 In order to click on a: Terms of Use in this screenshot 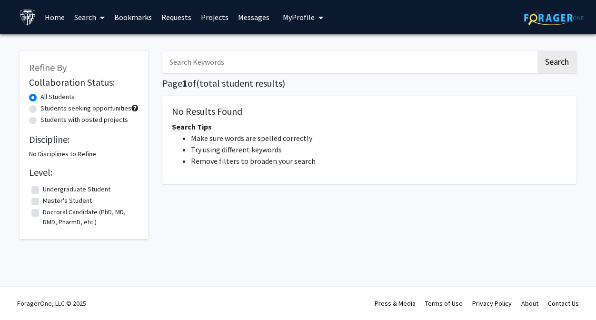, I will do `click(444, 303)`.